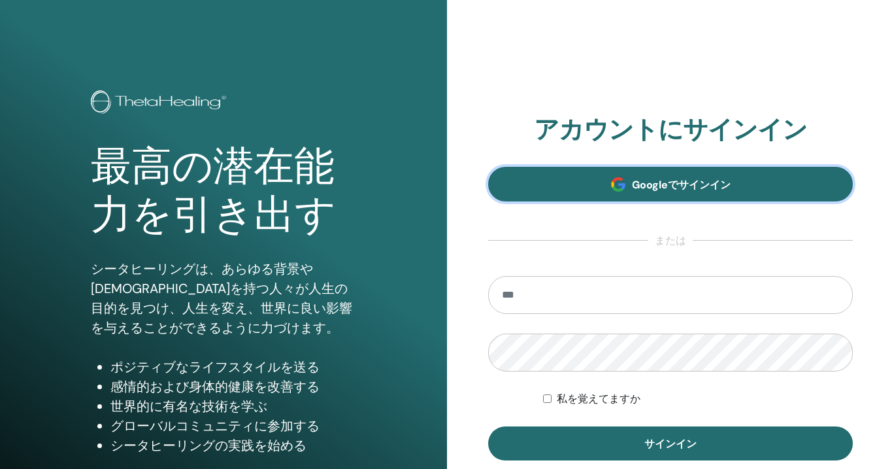 The width and height of the screenshot is (894, 469). What do you see at coordinates (189, 406) in the screenshot?
I see `font: 世界的に有名な技術を学ぶ` at bounding box center [189, 406].